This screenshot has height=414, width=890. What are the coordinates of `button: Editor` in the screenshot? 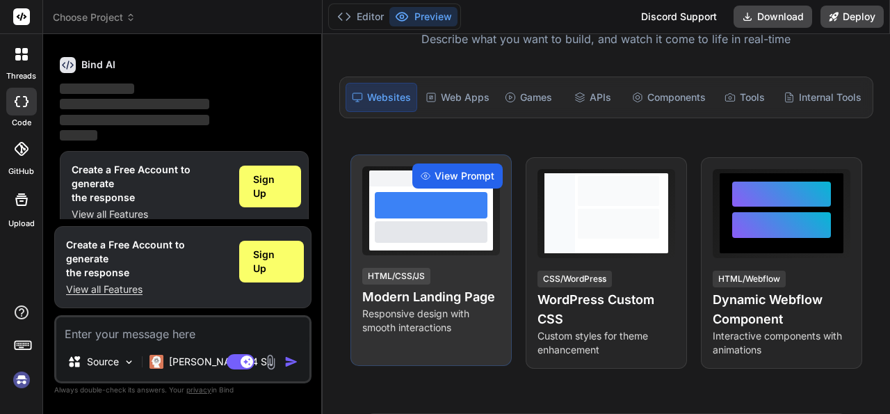 It's located at (360, 17).